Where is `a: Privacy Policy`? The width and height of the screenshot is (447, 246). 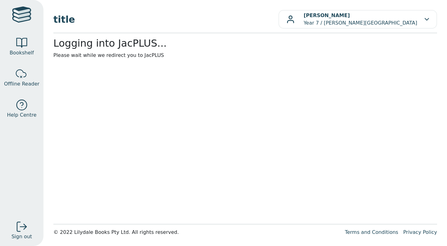 a: Privacy Policy is located at coordinates (420, 232).